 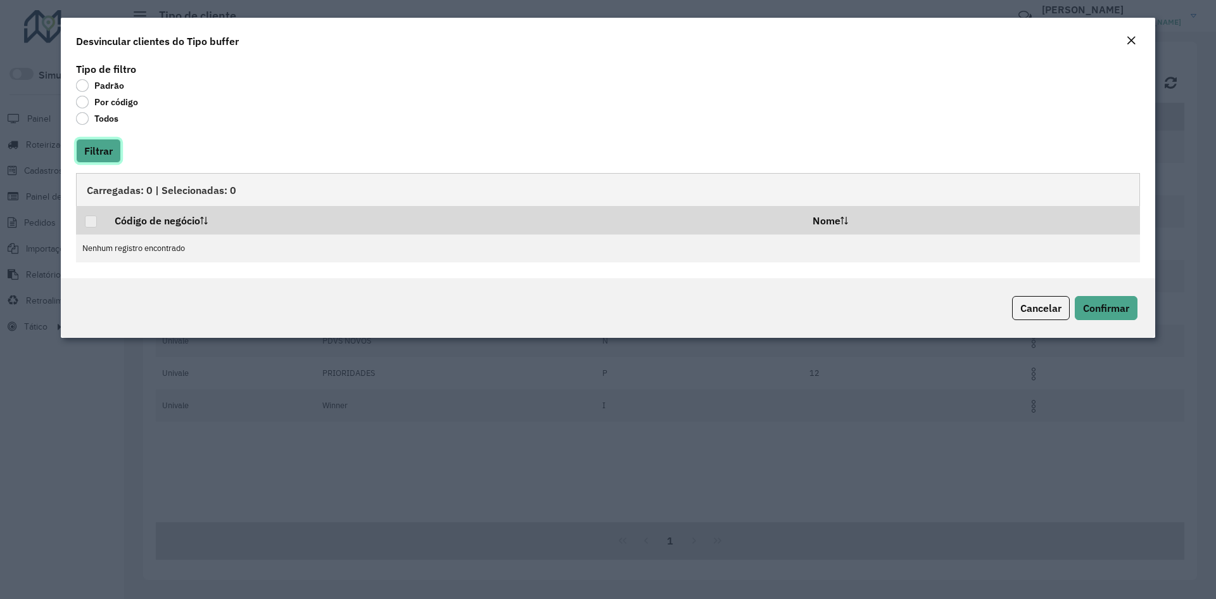 I want to click on label: Padrão, so click(x=100, y=86).